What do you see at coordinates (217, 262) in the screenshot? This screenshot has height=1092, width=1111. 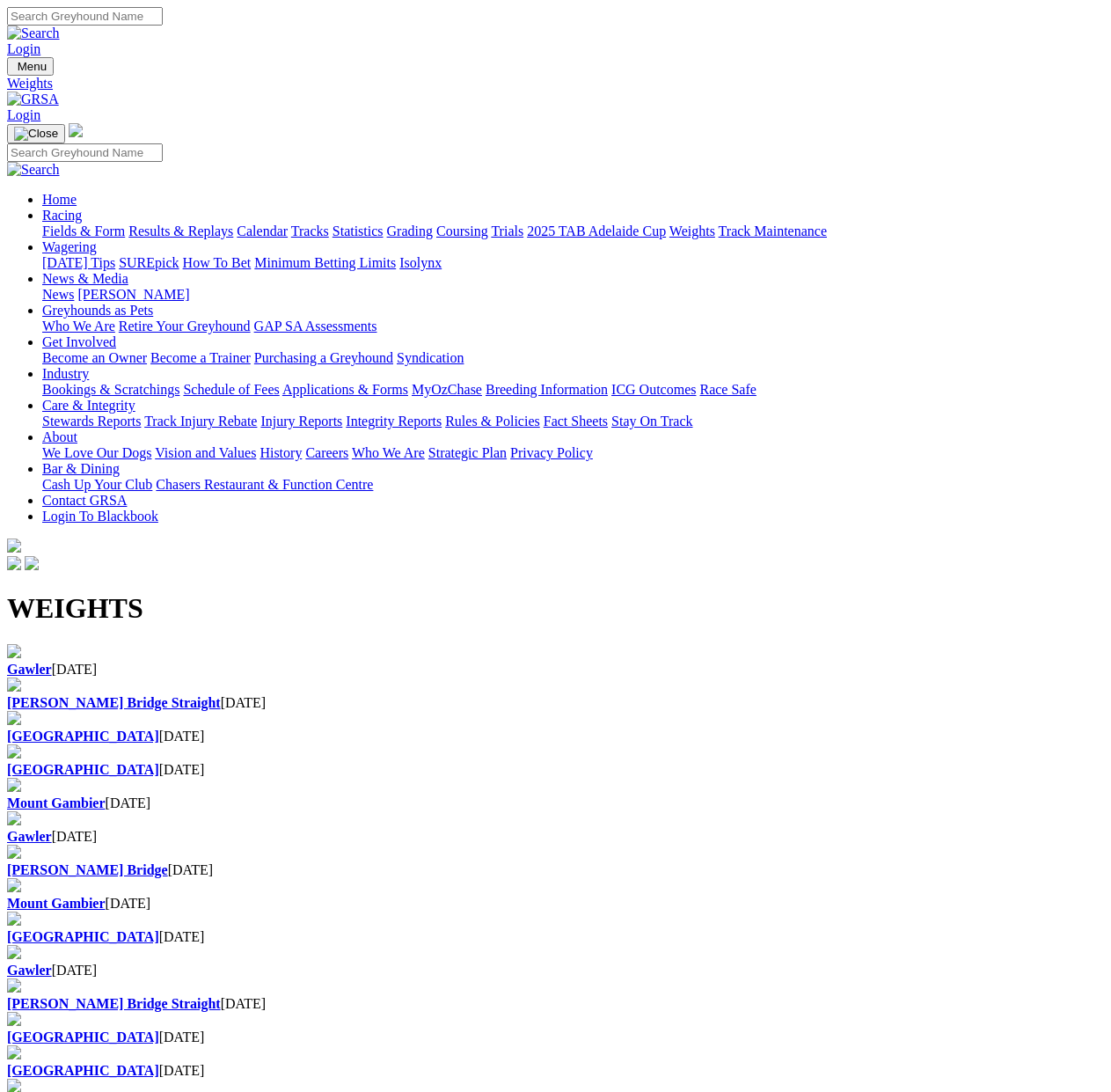 I see `a: How To Bet` at bounding box center [217, 262].